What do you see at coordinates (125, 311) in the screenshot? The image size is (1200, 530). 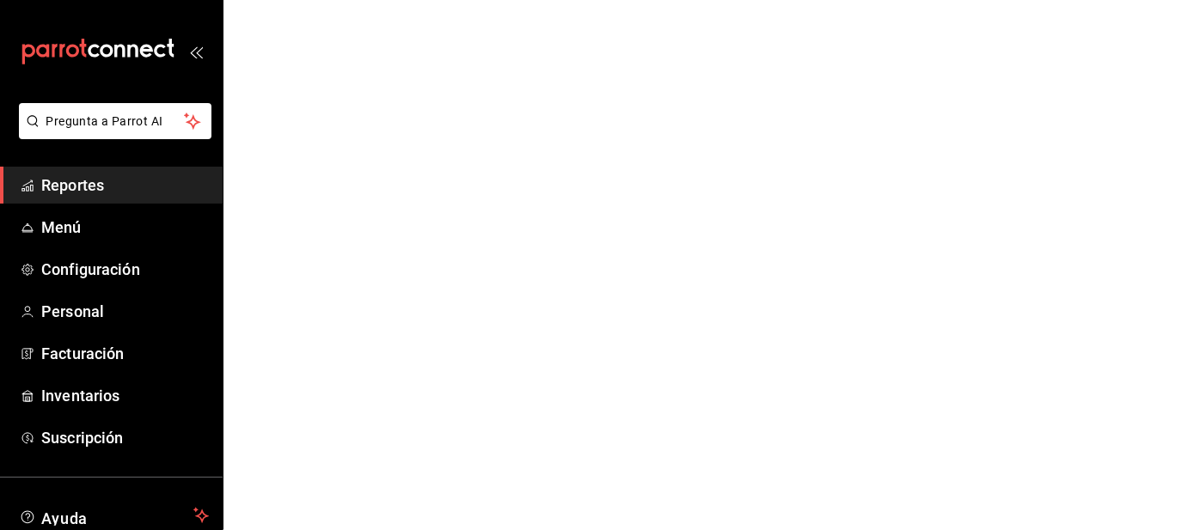 I see `span: Personal` at bounding box center [125, 311].